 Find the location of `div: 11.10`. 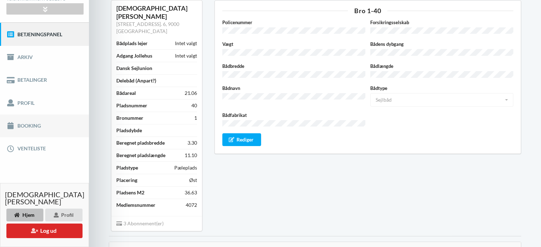

div: 11.10 is located at coordinates (190, 155).